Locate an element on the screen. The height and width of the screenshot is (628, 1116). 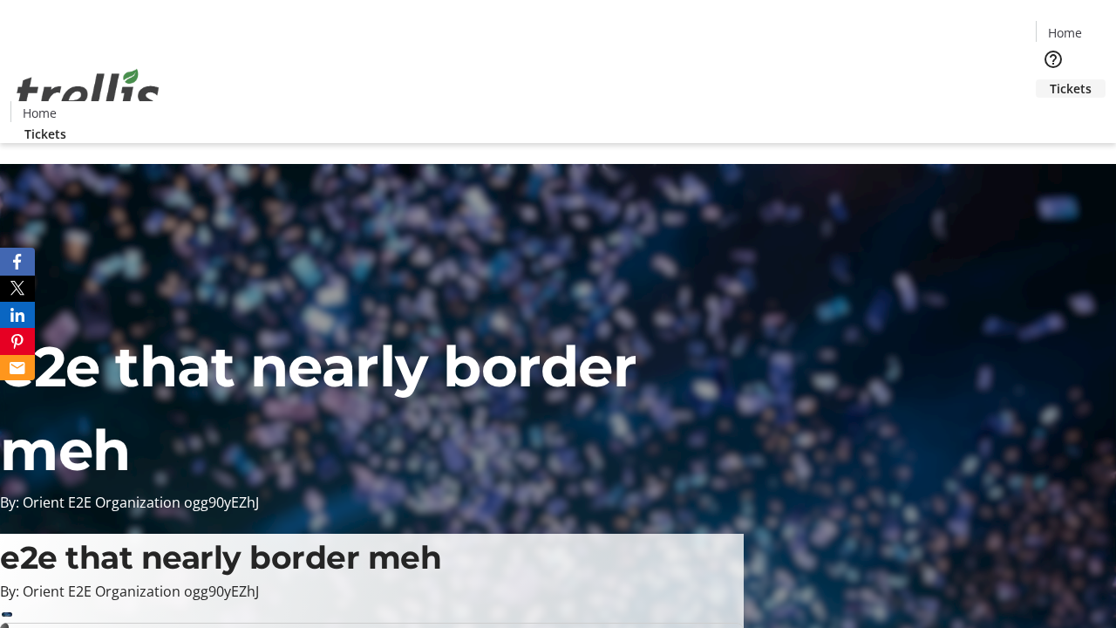
button: Help is located at coordinates (1053, 59).